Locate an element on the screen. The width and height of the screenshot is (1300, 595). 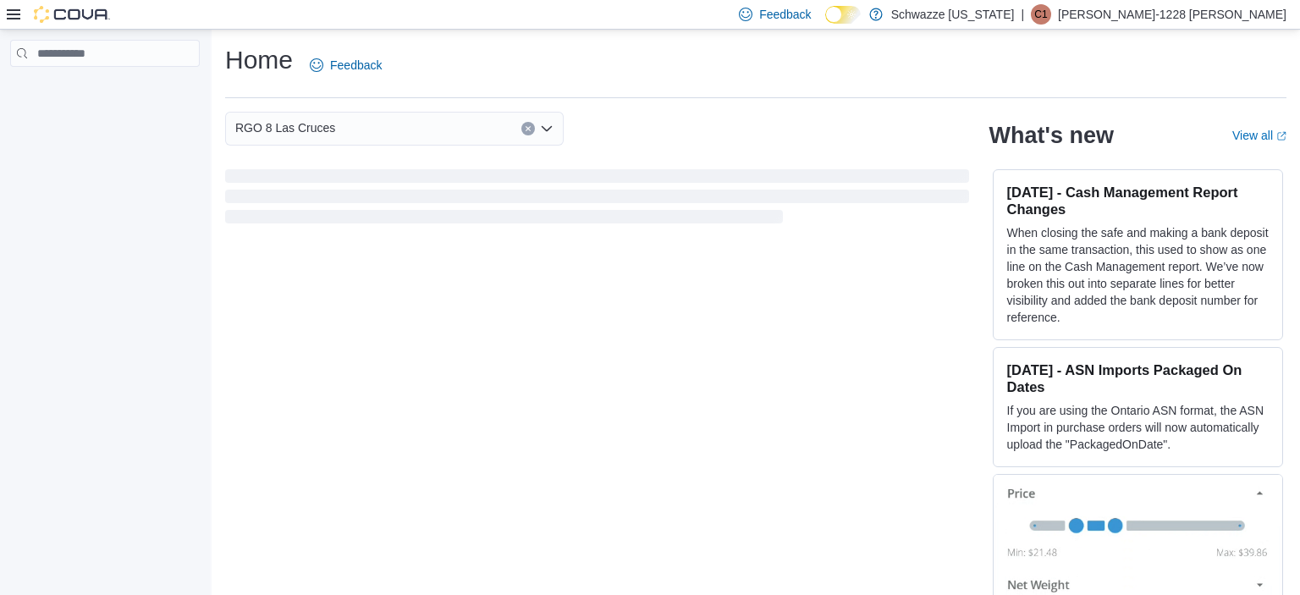
h2: What's new is located at coordinates (1051, 135).